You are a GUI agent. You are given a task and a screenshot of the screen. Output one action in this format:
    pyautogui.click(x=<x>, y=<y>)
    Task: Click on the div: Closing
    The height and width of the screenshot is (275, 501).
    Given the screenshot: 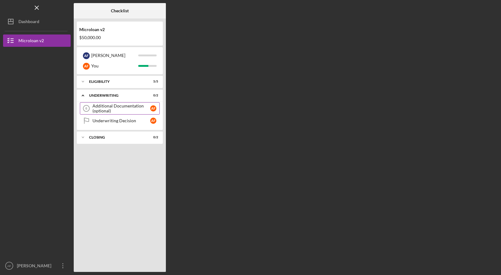 What is the action you would take?
    pyautogui.click(x=116, y=137)
    